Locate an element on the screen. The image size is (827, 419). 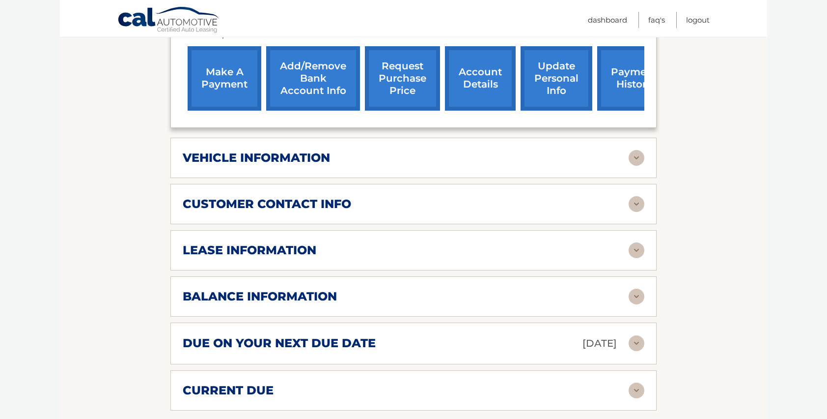
h2: current due is located at coordinates (228, 390).